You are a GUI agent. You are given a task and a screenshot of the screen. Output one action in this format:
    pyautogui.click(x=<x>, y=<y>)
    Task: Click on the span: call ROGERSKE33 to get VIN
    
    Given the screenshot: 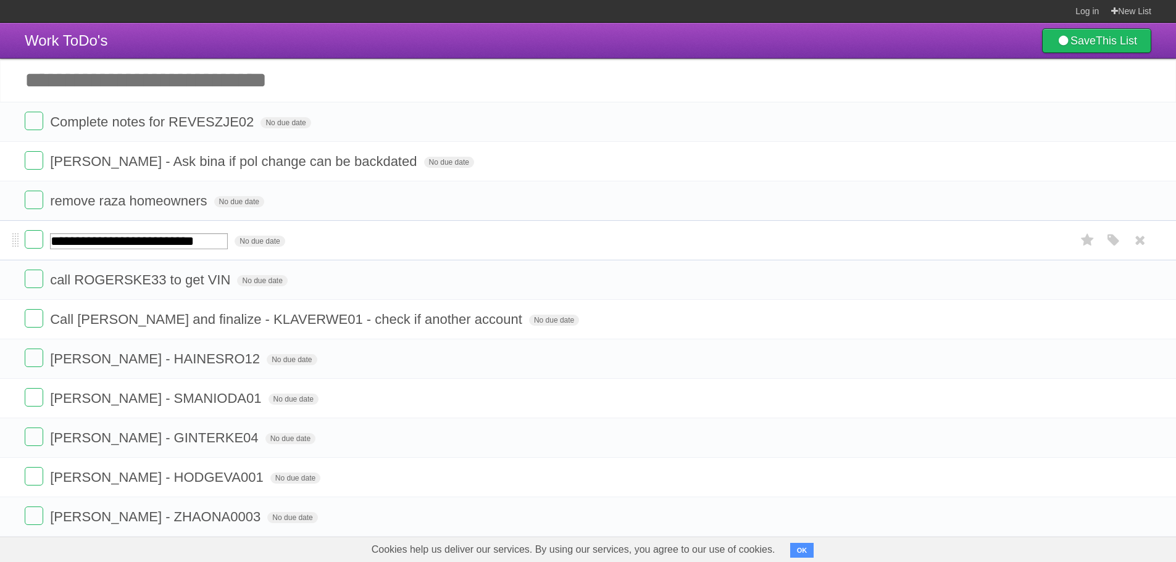 What is the action you would take?
    pyautogui.click(x=141, y=280)
    